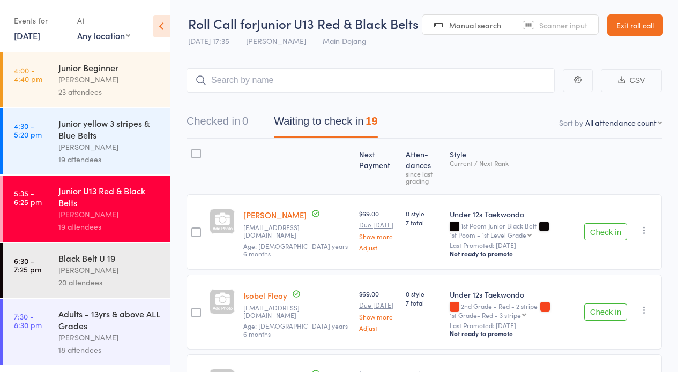  I want to click on input: Search by name, so click(370, 80).